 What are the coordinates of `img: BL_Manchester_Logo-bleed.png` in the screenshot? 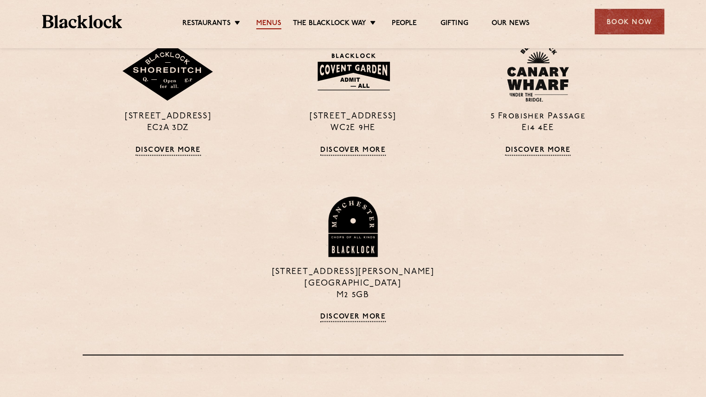 It's located at (353, 226).